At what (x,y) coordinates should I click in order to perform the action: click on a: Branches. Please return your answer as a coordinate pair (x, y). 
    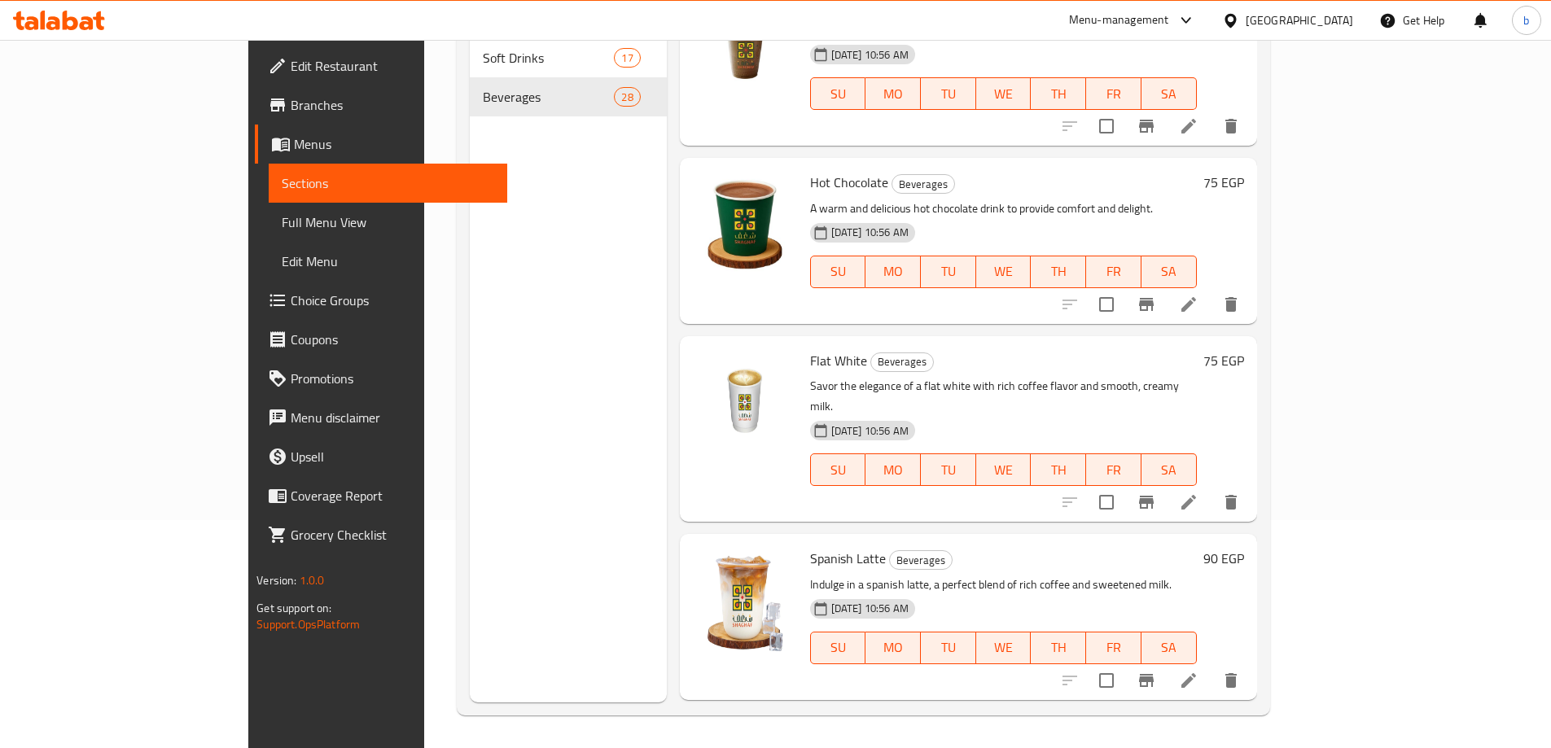
    Looking at the image, I should click on (381, 105).